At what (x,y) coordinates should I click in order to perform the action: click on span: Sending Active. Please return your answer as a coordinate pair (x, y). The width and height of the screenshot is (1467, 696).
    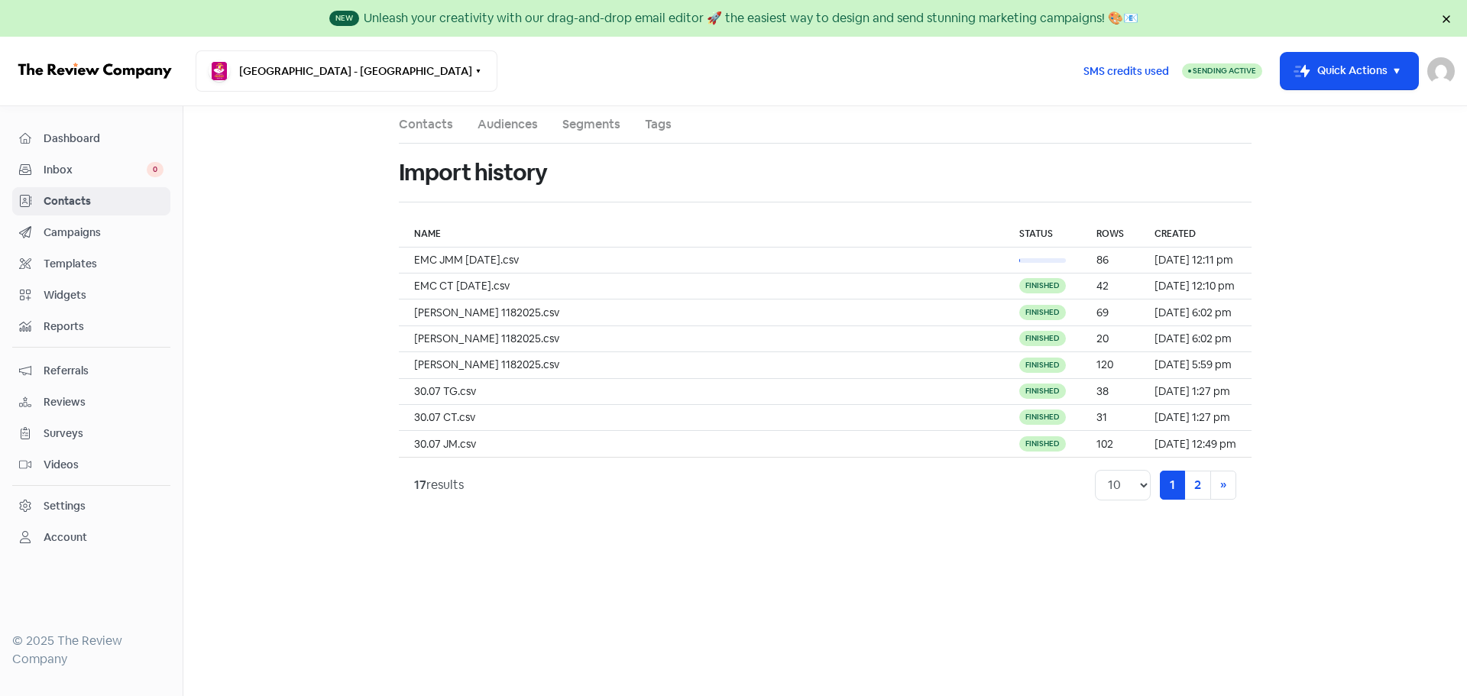
    Looking at the image, I should click on (1224, 70).